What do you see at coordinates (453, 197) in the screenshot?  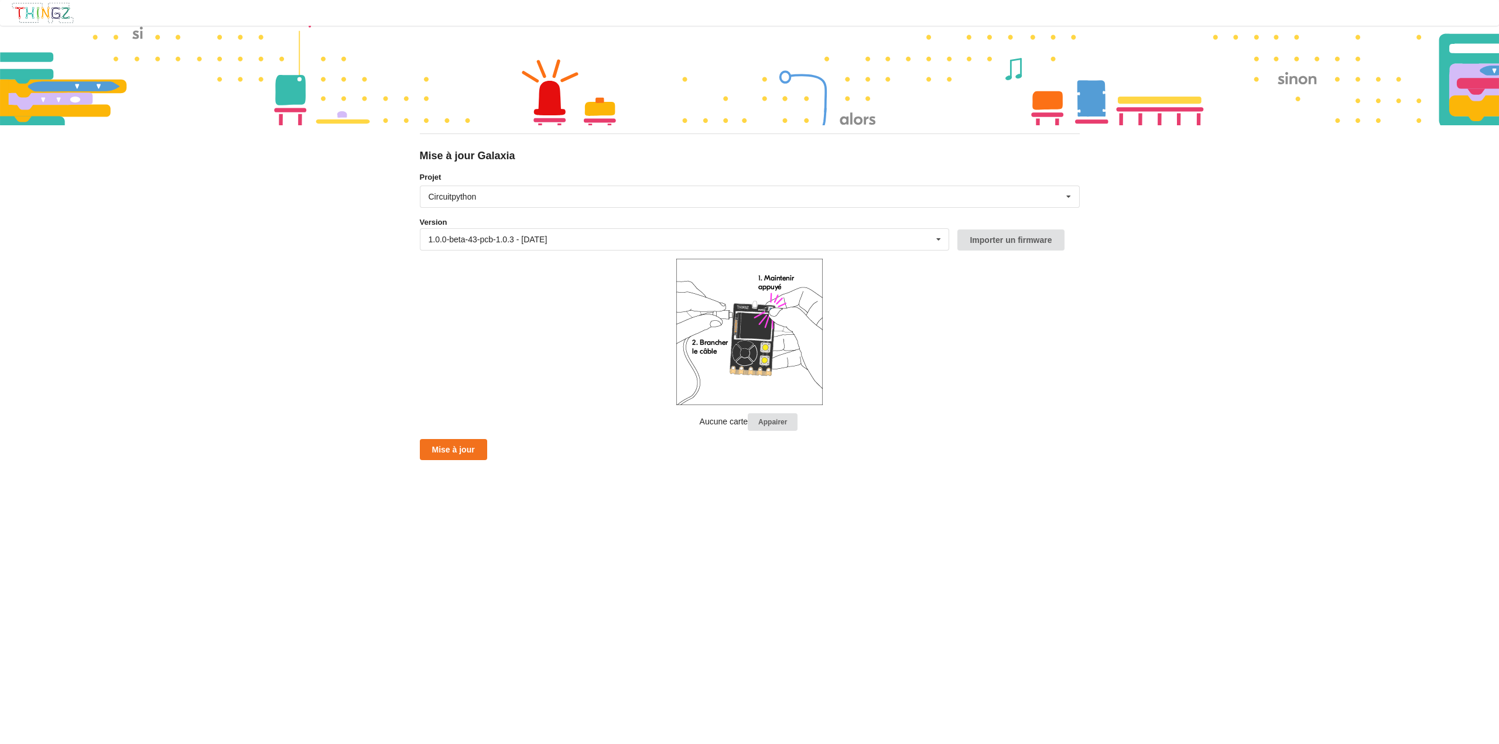 I see `div: Circuitpython` at bounding box center [453, 197].